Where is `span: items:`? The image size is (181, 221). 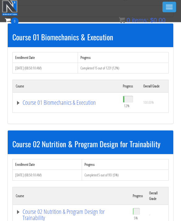 span: items: is located at coordinates (140, 20).